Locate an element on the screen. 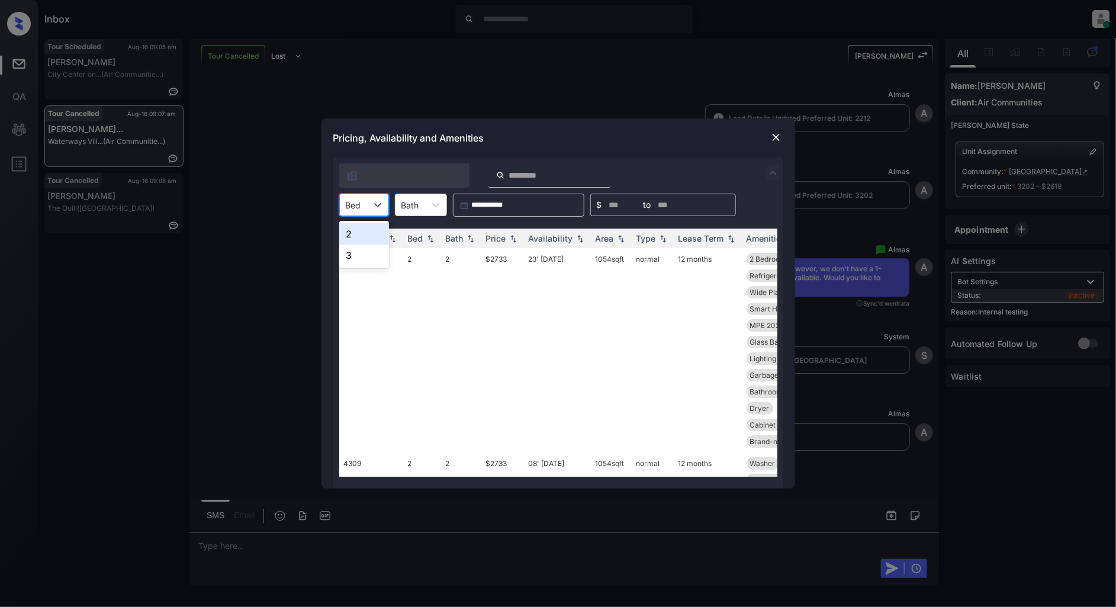  div: Amenities is located at coordinates (766, 238).